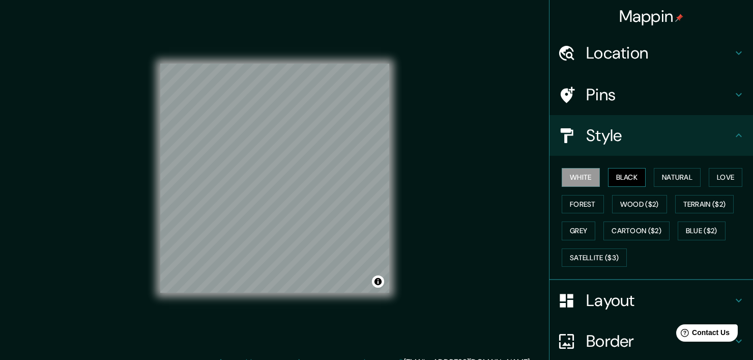 The image size is (753, 360). What do you see at coordinates (627, 177) in the screenshot?
I see `button: Black` at bounding box center [627, 177].